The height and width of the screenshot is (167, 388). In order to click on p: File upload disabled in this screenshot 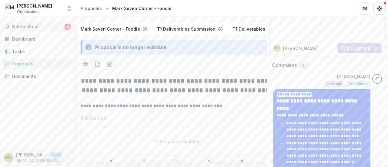, I will do `click(178, 141)`.